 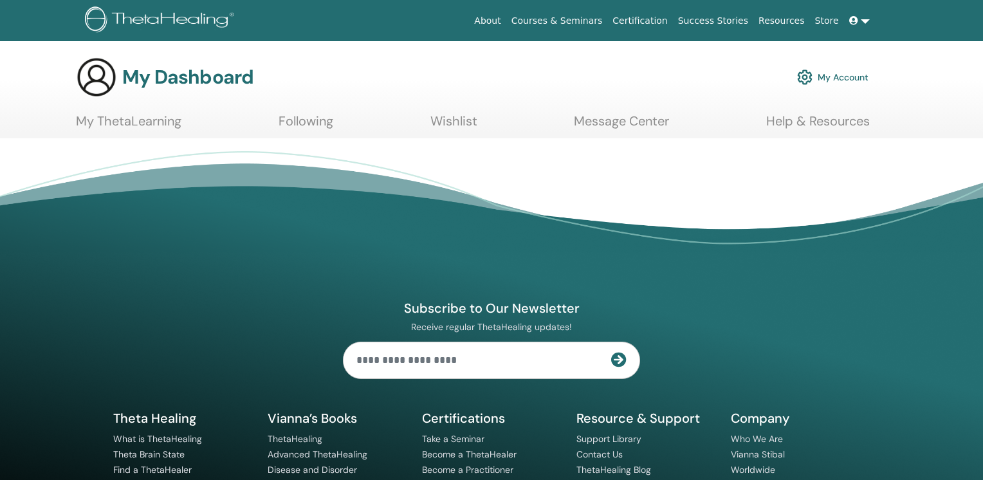 I want to click on a: Store, so click(x=827, y=21).